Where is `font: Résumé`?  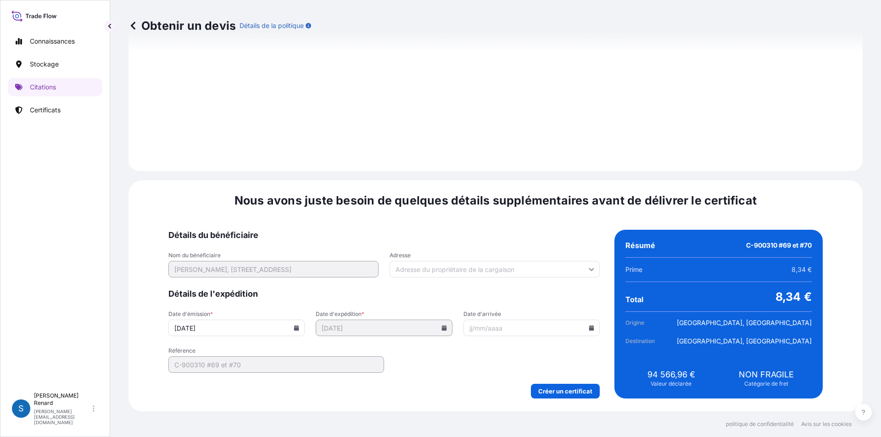 font: Résumé is located at coordinates (640, 245).